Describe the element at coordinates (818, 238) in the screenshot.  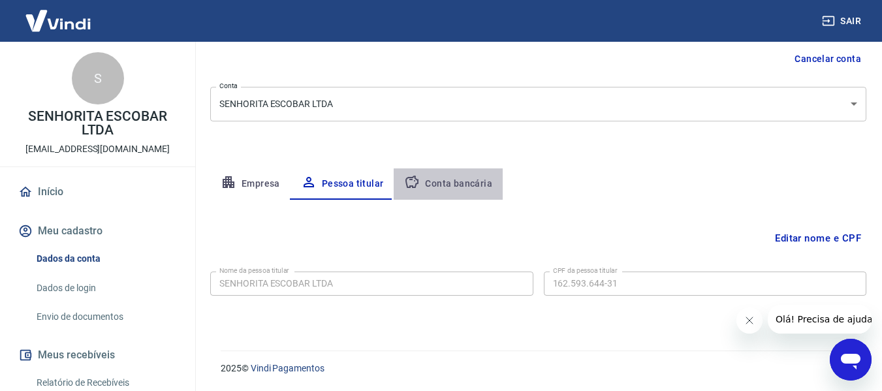
I see `button: Editar nome e CPF` at that location.